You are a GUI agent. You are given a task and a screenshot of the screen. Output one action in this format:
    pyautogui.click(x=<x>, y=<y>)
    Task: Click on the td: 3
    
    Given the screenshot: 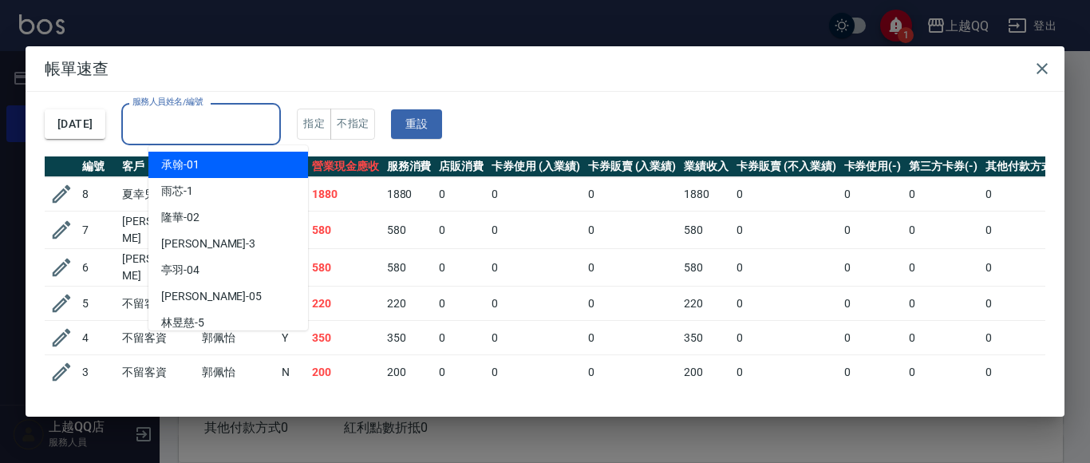 What is the action you would take?
    pyautogui.click(x=98, y=372)
    